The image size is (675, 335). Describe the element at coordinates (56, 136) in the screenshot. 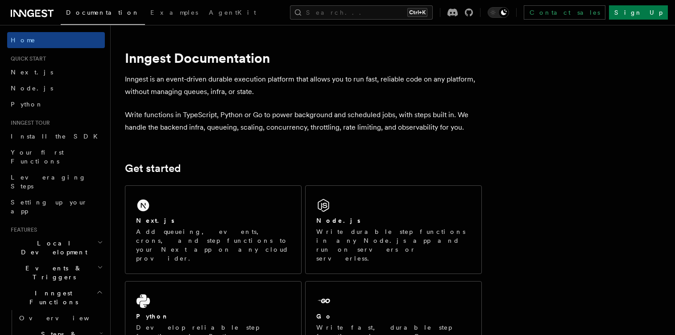

I see `a: Install the SDK` at that location.